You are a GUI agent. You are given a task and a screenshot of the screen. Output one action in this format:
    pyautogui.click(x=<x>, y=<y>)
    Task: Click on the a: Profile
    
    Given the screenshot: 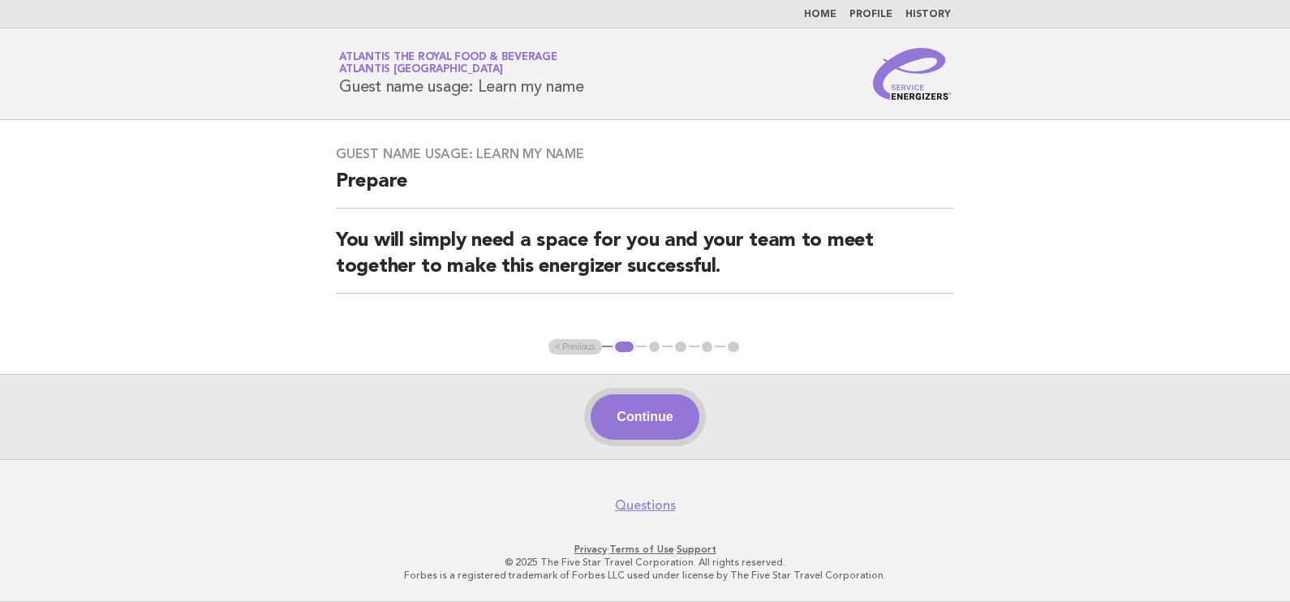 What is the action you would take?
    pyautogui.click(x=871, y=15)
    